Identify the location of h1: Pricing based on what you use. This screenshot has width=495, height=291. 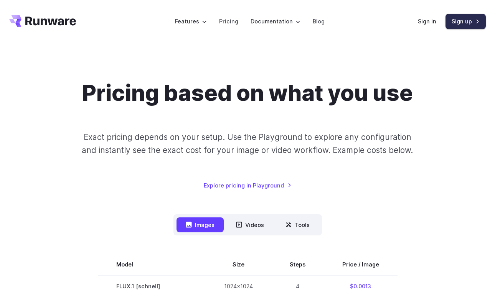
(247, 93).